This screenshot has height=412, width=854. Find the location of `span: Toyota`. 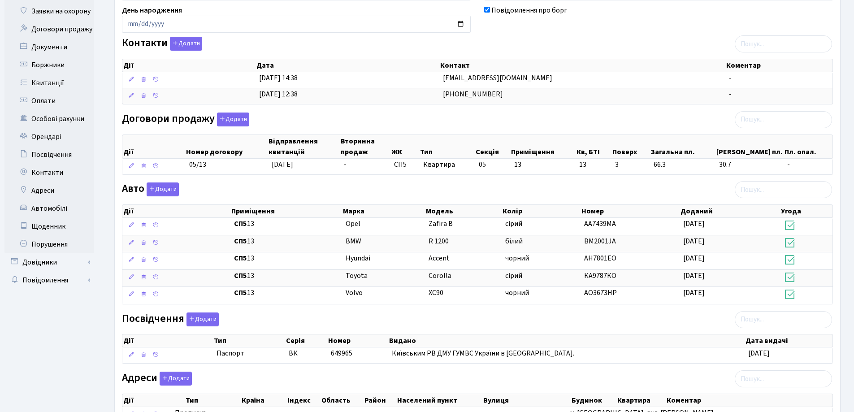

span: Toyota is located at coordinates (356, 276).